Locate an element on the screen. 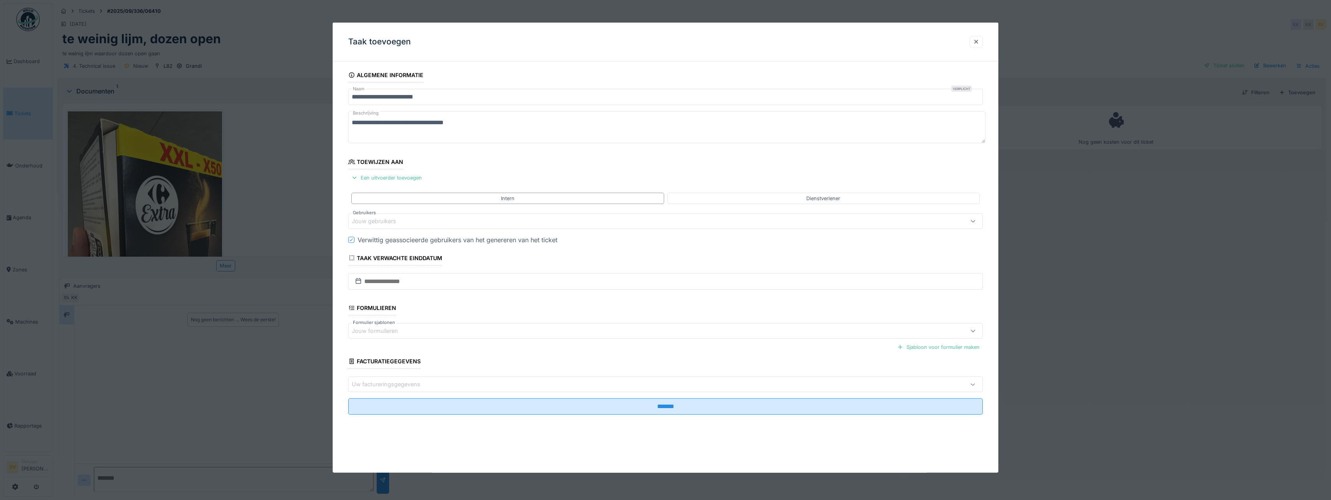 The width and height of the screenshot is (1331, 500). div: Een uitvoerder toevoegen is located at coordinates (386, 178).